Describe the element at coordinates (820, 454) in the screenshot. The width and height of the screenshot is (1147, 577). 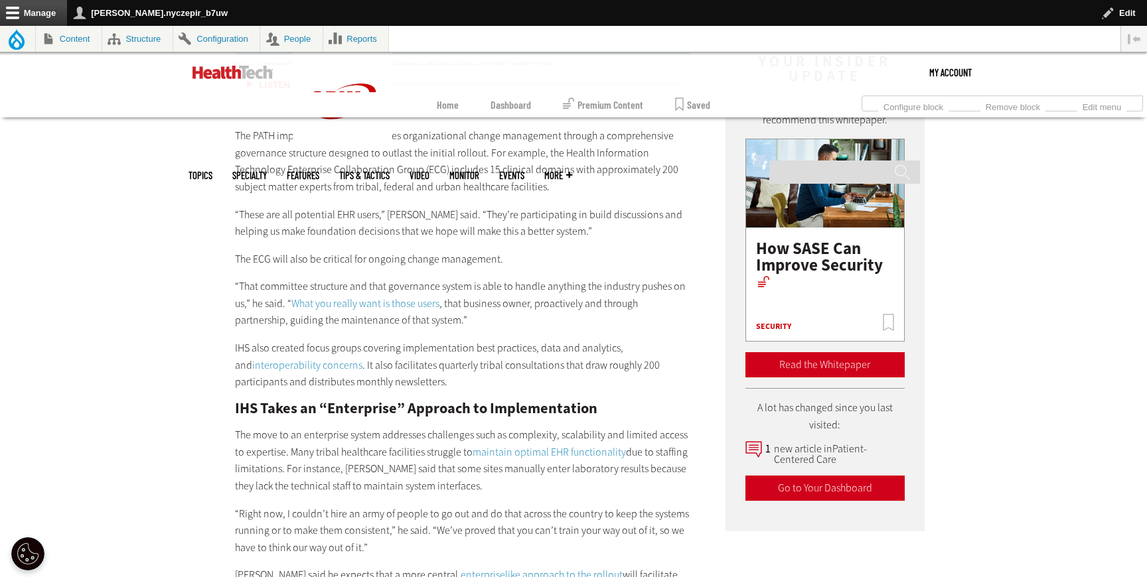
I see `span: Patient-Centered Care` at that location.